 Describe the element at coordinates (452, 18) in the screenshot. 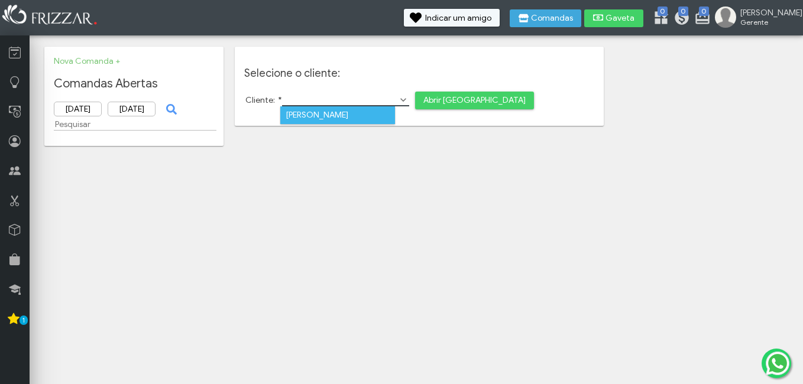

I see `button: Indicar um amigo` at that location.